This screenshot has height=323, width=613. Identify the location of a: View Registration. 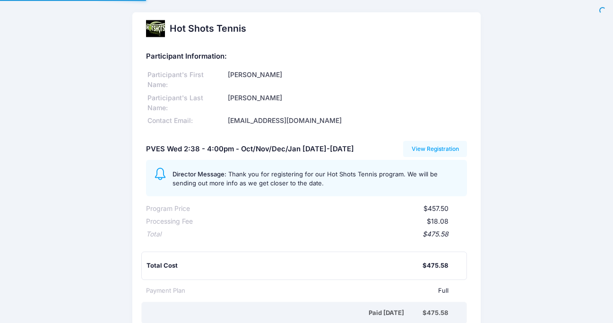
(435, 149).